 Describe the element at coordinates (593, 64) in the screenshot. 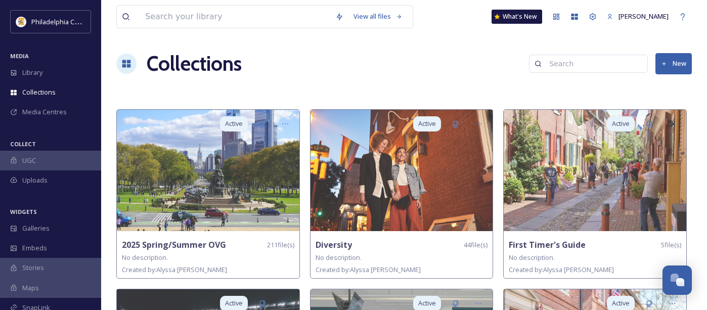

I see `input: Search` at that location.